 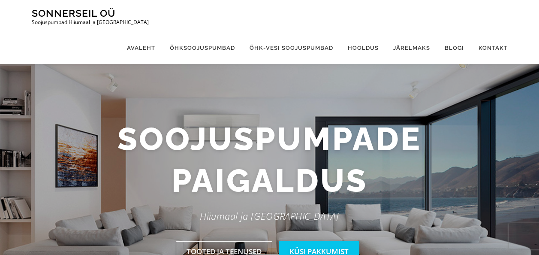 What do you see at coordinates (270, 160) in the screenshot?
I see `h2: Soojuspumpade` at bounding box center [270, 160].